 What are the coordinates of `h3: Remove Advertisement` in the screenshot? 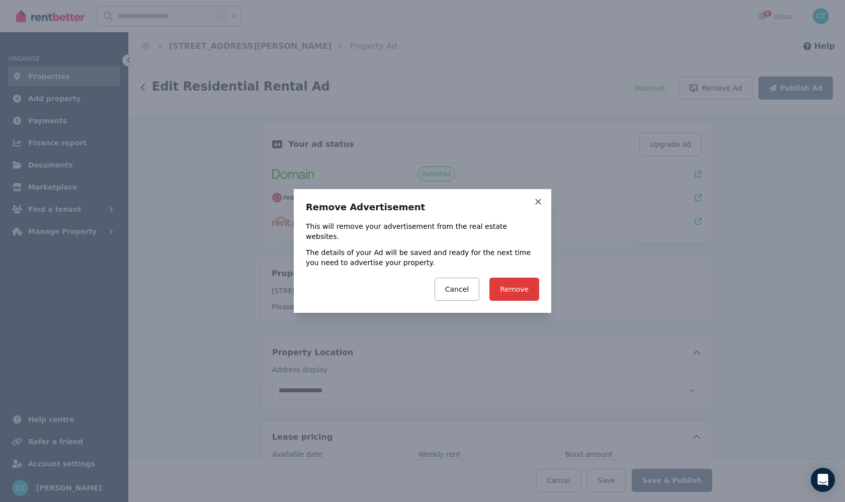 It's located at (423, 207).